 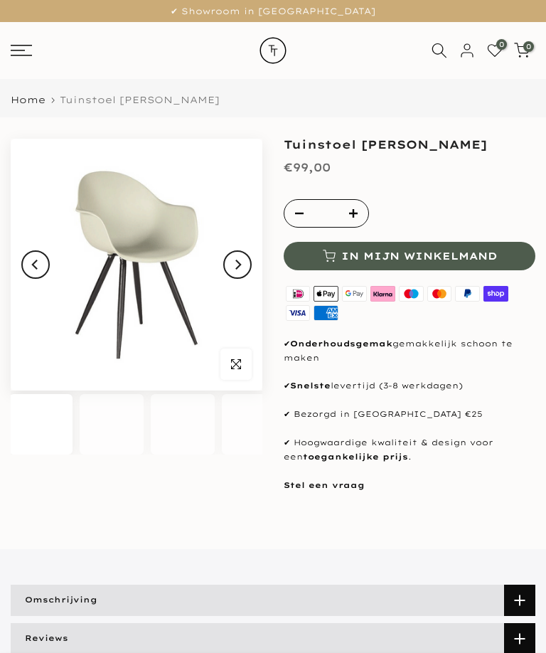 I want to click on img: apple pay, so click(x=327, y=294).